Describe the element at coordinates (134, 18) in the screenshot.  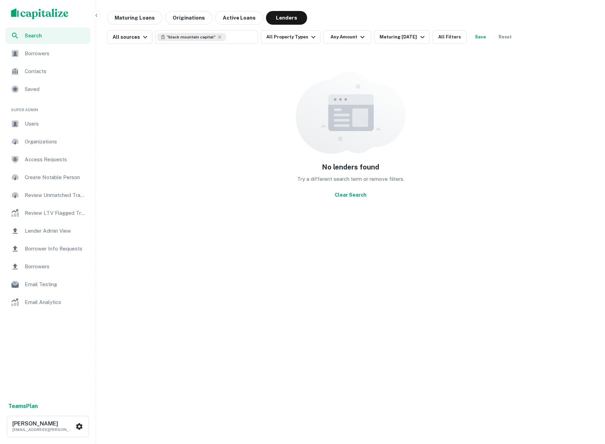
I see `button: Maturing Loans` at that location.